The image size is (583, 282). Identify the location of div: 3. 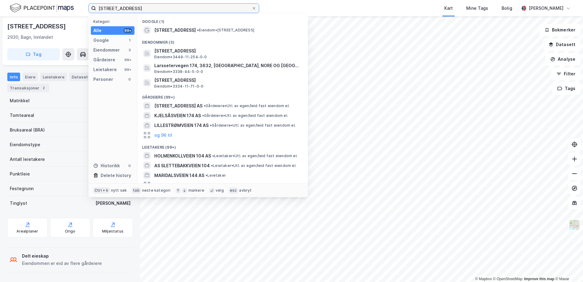
(130, 50).